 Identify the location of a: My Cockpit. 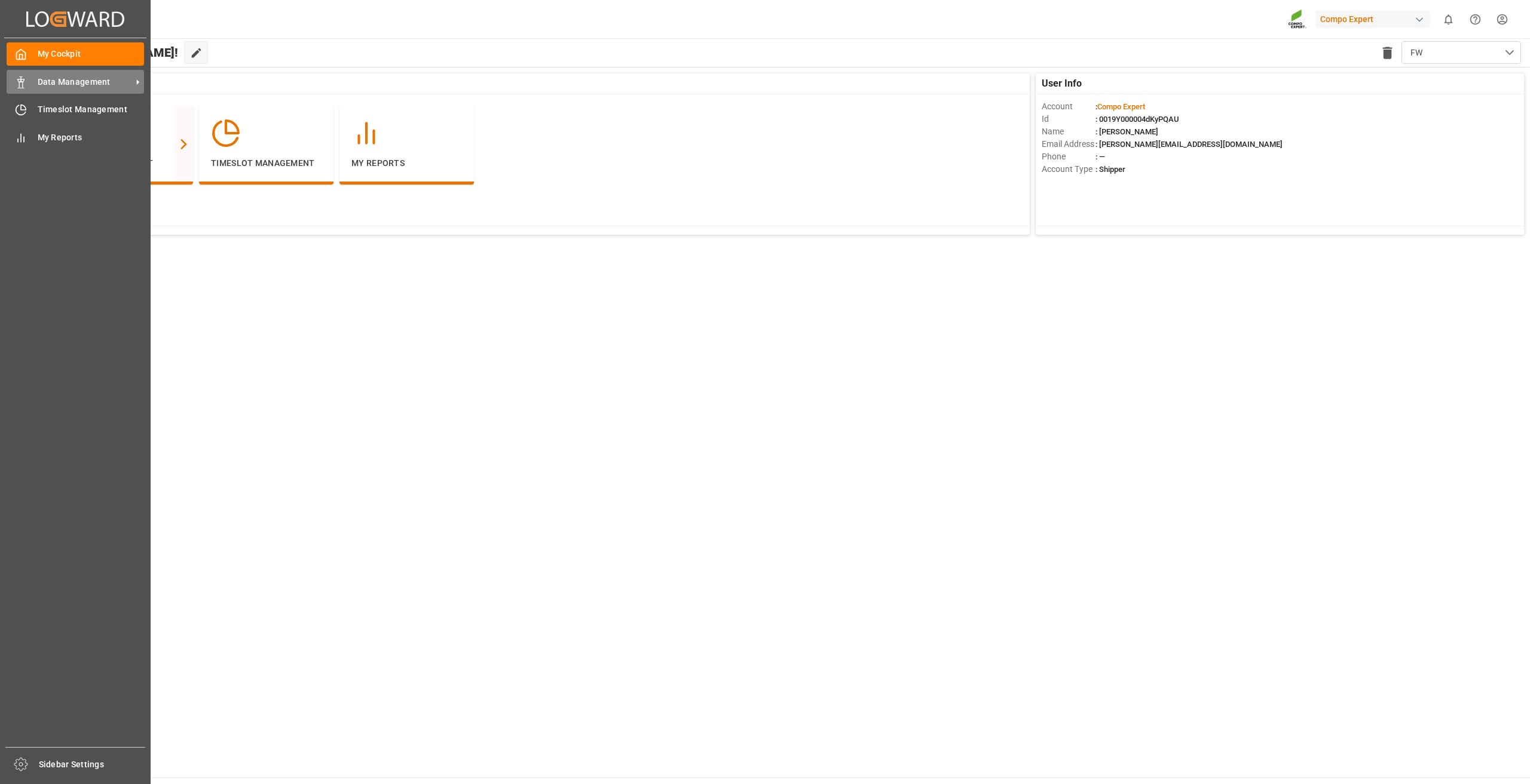
(76, 54).